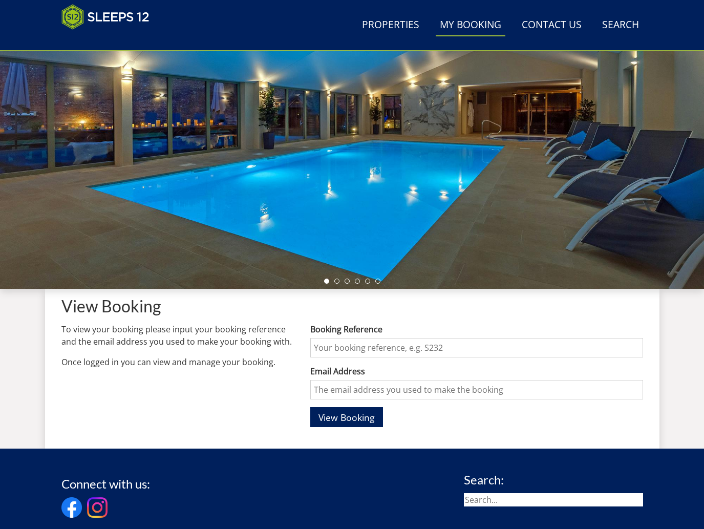 Image resolution: width=704 pixels, height=529 pixels. I want to click on label: Booking Reference, so click(476, 329).